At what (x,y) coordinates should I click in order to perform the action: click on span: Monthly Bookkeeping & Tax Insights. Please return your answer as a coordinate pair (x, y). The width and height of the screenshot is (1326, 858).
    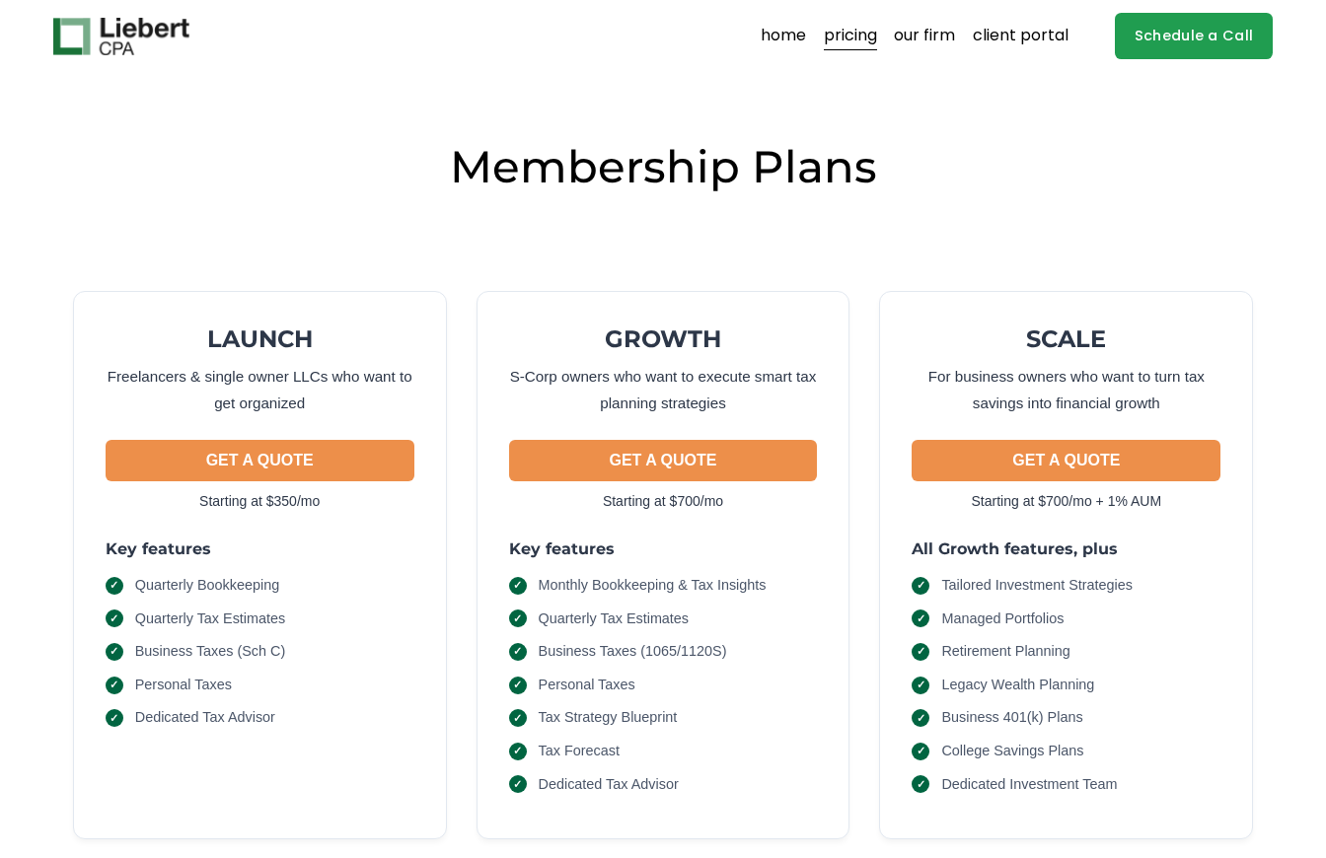
    Looking at the image, I should click on (652, 586).